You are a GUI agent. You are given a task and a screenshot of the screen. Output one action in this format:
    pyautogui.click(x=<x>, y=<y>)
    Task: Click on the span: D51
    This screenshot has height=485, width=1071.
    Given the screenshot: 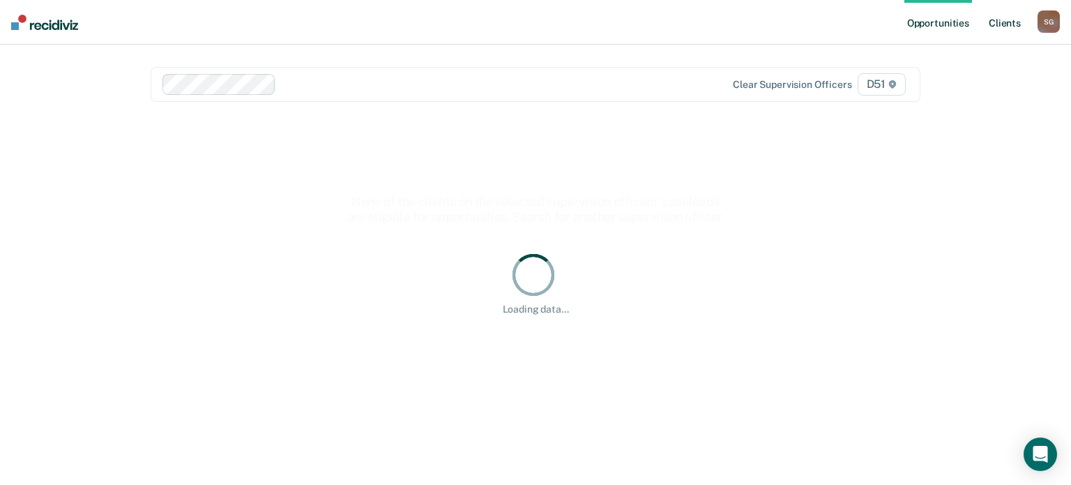 What is the action you would take?
    pyautogui.click(x=882, y=84)
    